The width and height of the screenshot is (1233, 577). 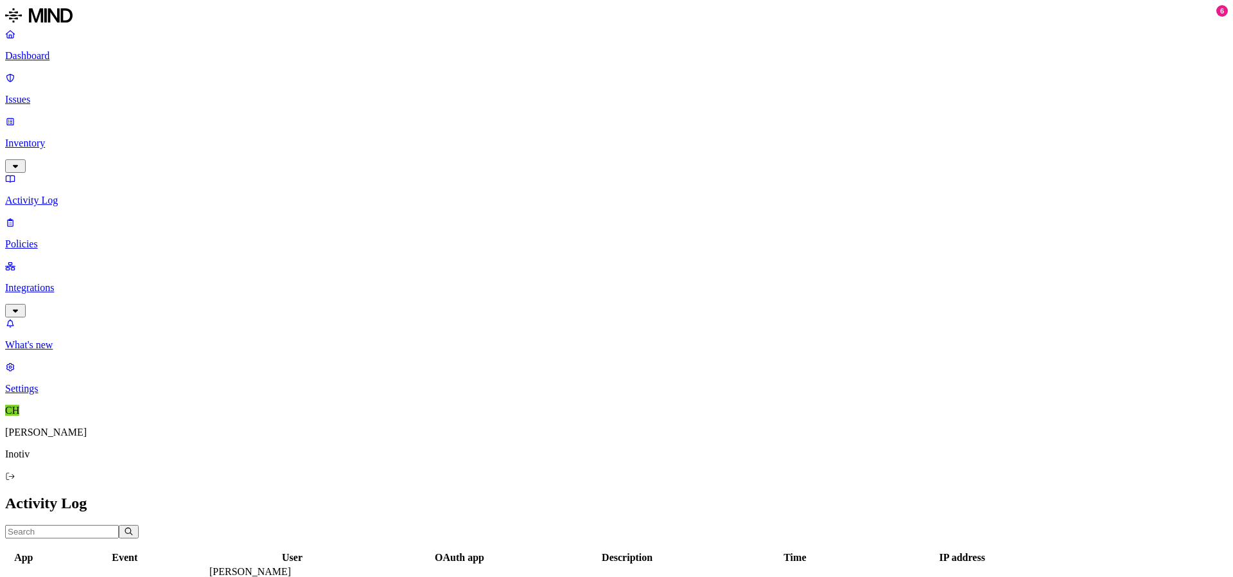 I want to click on div: App, so click(x=24, y=557).